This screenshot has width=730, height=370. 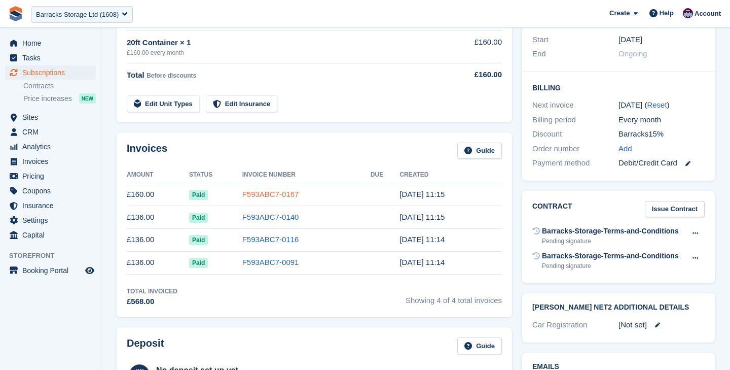 What do you see at coordinates (662, 163) in the screenshot?
I see `div: Debit/Credit Card` at bounding box center [662, 163].